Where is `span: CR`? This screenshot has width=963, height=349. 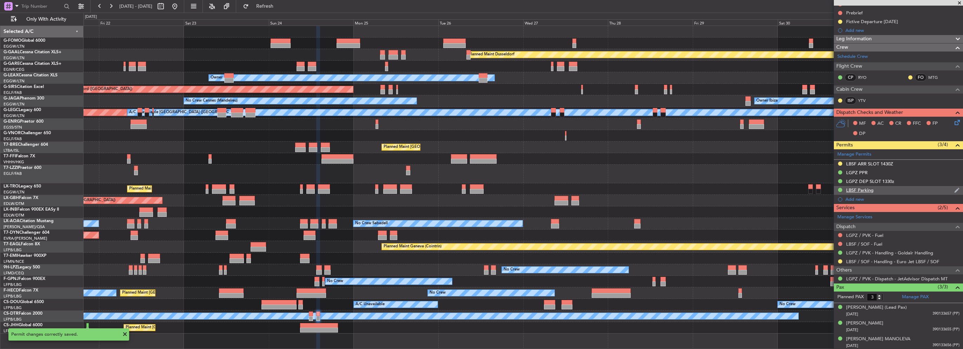 span: CR is located at coordinates (898, 124).